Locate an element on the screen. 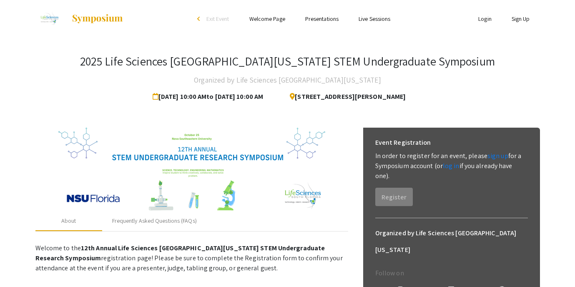  div: Frequently Asked Questions (FAQs) is located at coordinates (154, 221).